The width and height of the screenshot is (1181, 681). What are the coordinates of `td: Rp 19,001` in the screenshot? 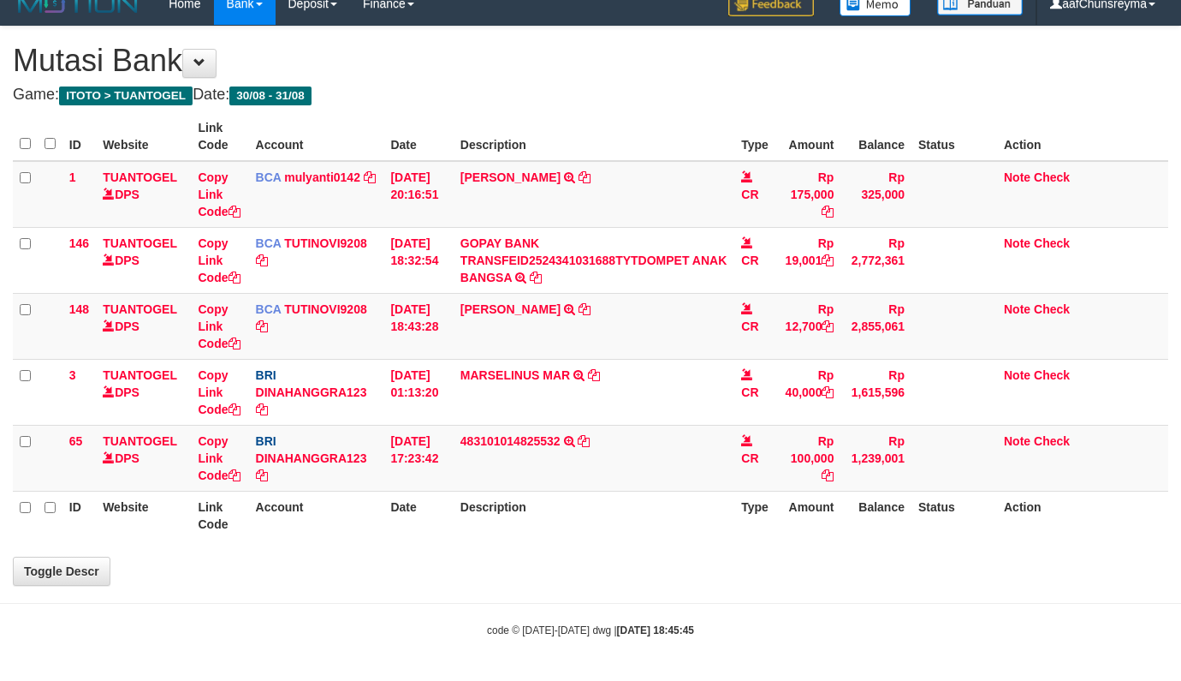 It's located at (808, 259).